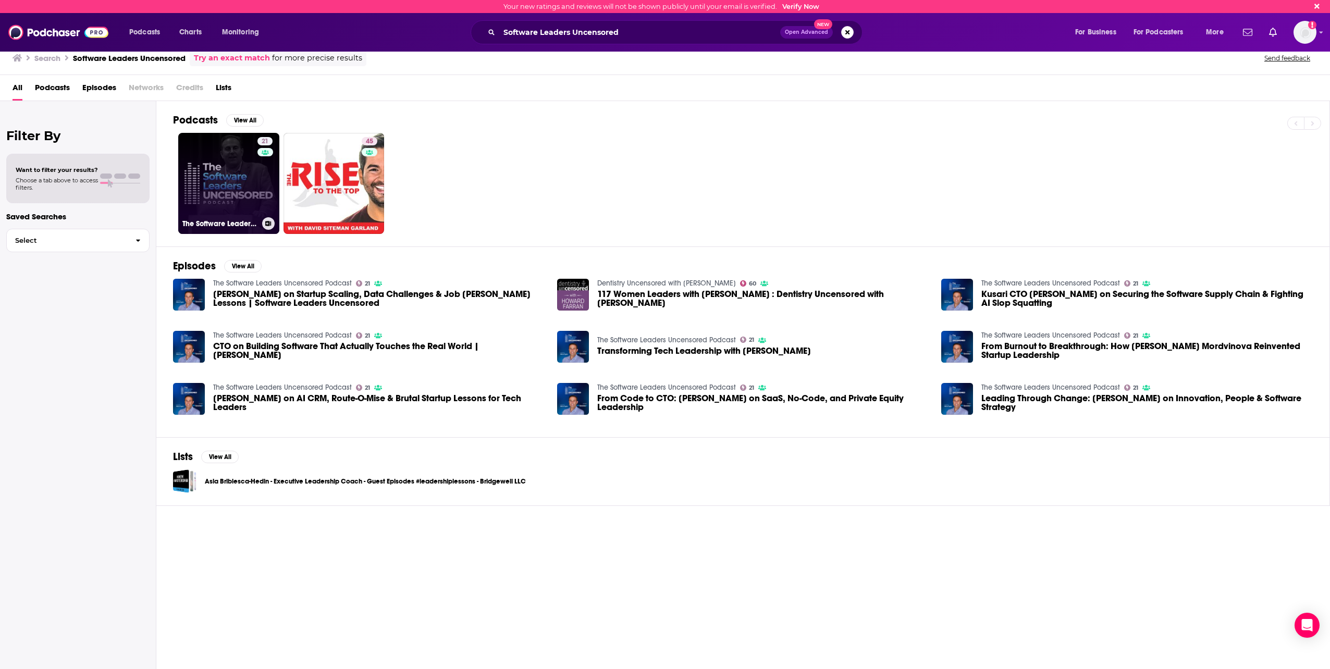  Describe the element at coordinates (184, 481) in the screenshot. I see `span: Asia Bribiesca-Hedin - Executive Leadership Coach - Guest Episodes #leadershiplessons - Bridgewel...` at that location.